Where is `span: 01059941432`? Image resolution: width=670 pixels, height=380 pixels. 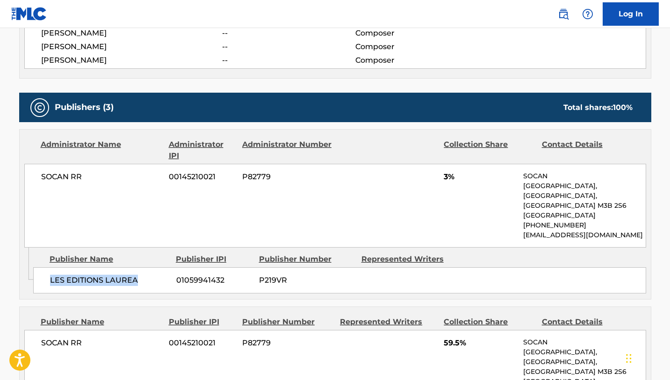
span: 01059941432 is located at coordinates (214, 280).